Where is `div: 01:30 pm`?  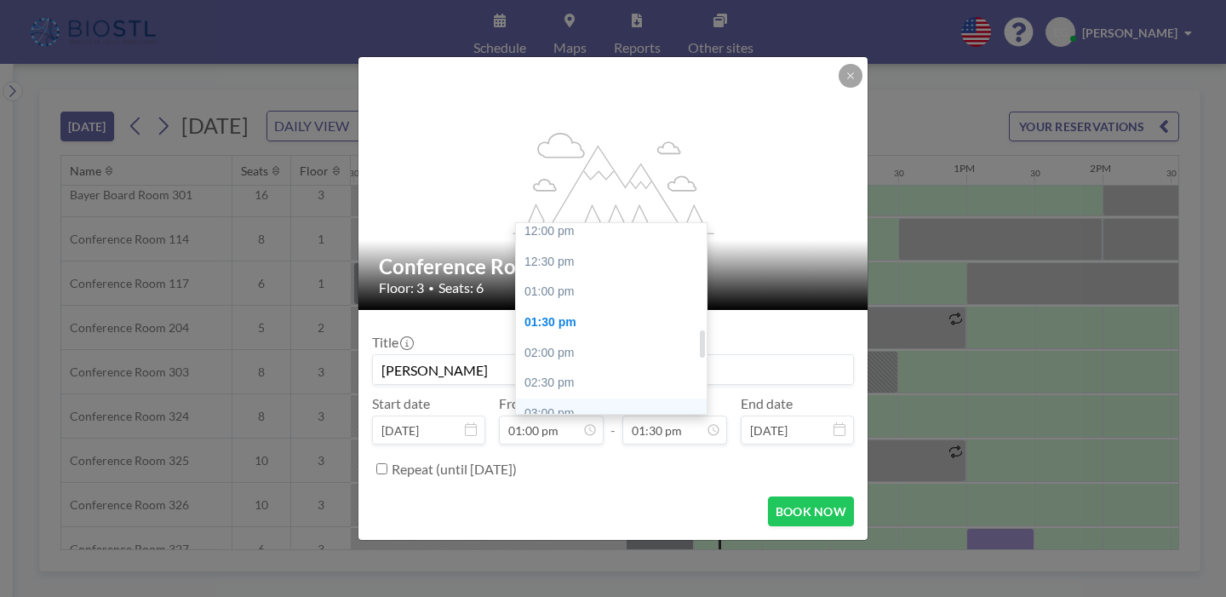 div: 01:30 pm is located at coordinates (611, 323).